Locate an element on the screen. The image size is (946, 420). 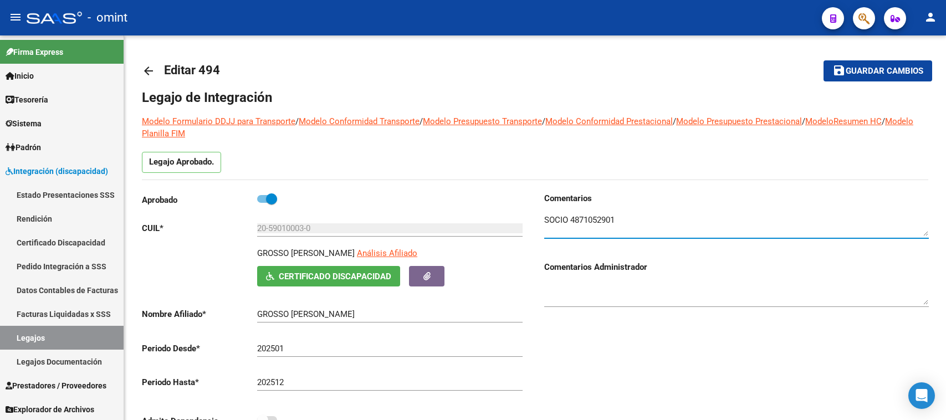
mat-icon: menu is located at coordinates (16, 17).